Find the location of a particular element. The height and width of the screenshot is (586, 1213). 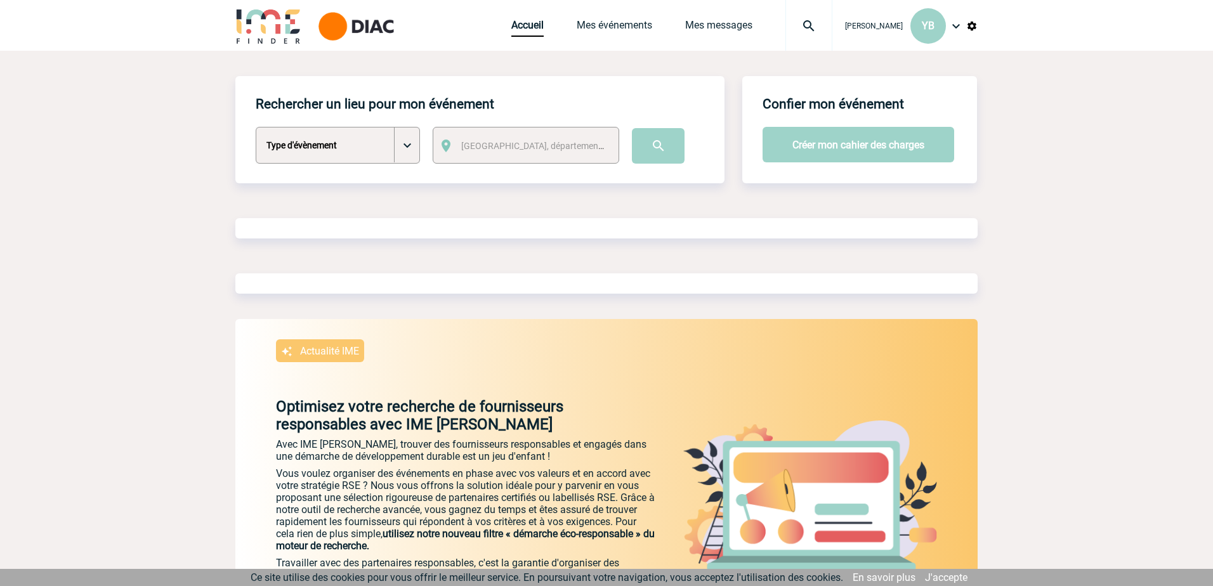

h4: Confier mon événement is located at coordinates (833, 104).